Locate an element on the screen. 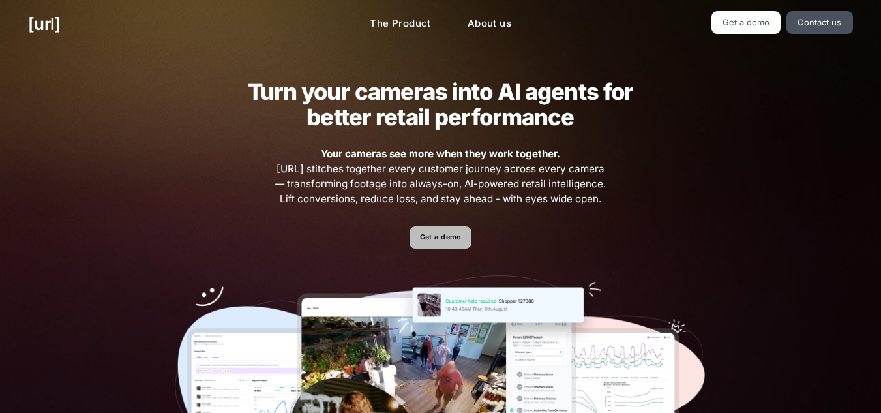 The width and height of the screenshot is (881, 413). a: The Product is located at coordinates (400, 23).